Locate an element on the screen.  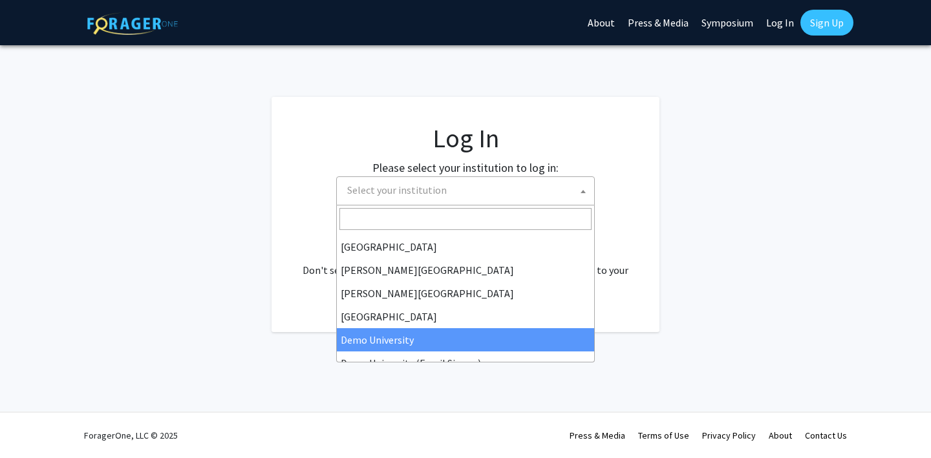
h1: Log In is located at coordinates (465, 138).